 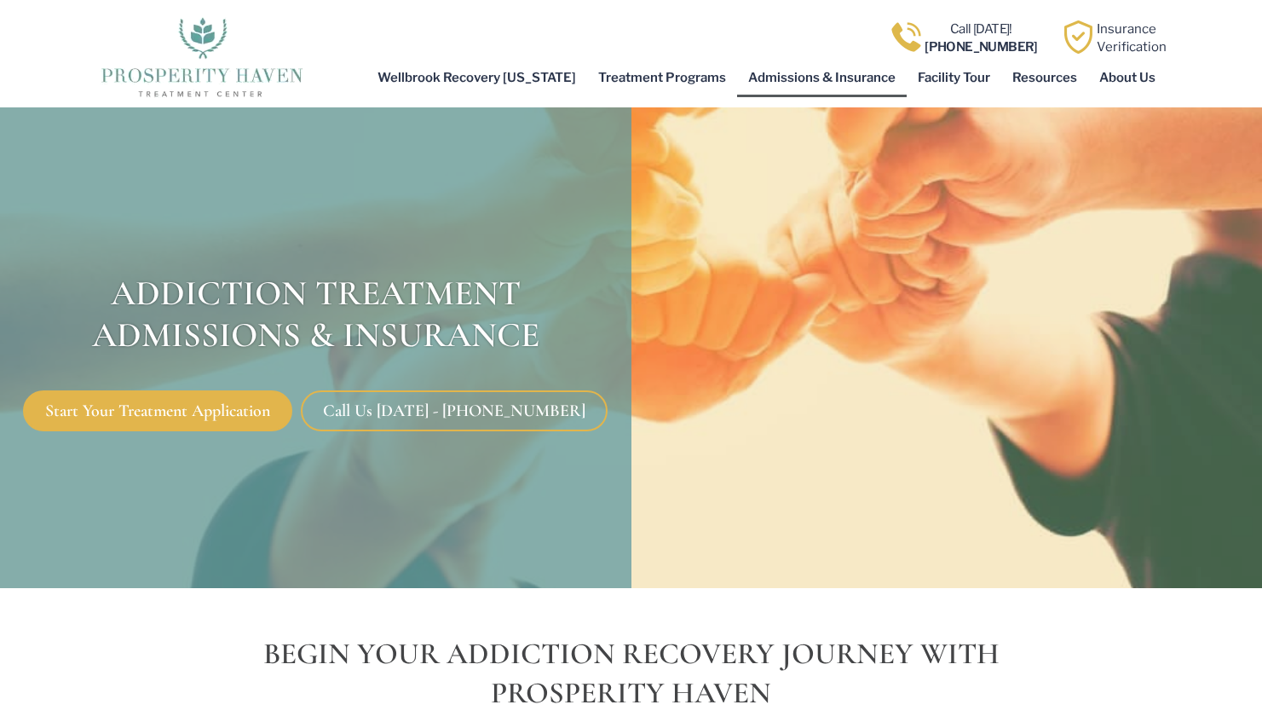 I want to click on img: Call one of Prosperity Haven's dedicated counselors today so we can help you overcome addiction, so click(x=906, y=37).